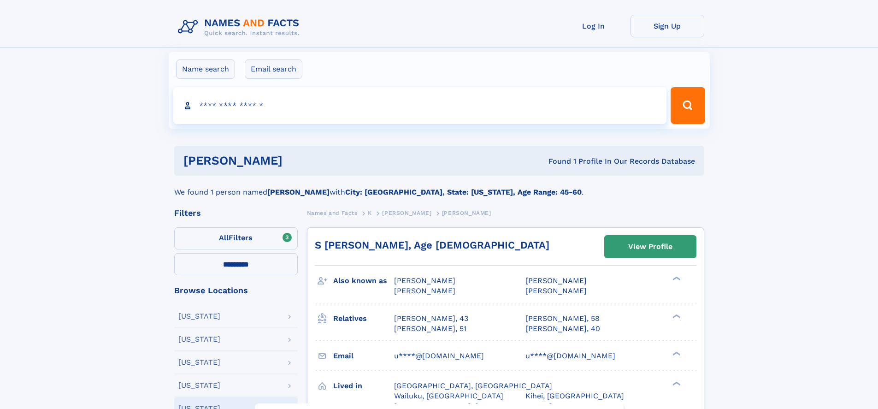  I want to click on img: Logo Names and Facts, so click(241, 27).